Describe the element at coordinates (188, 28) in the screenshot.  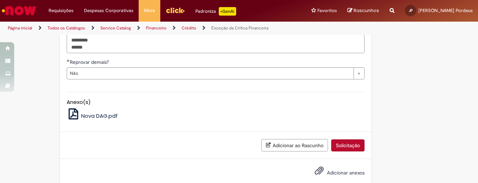
I see `a: Crédito` at that location.